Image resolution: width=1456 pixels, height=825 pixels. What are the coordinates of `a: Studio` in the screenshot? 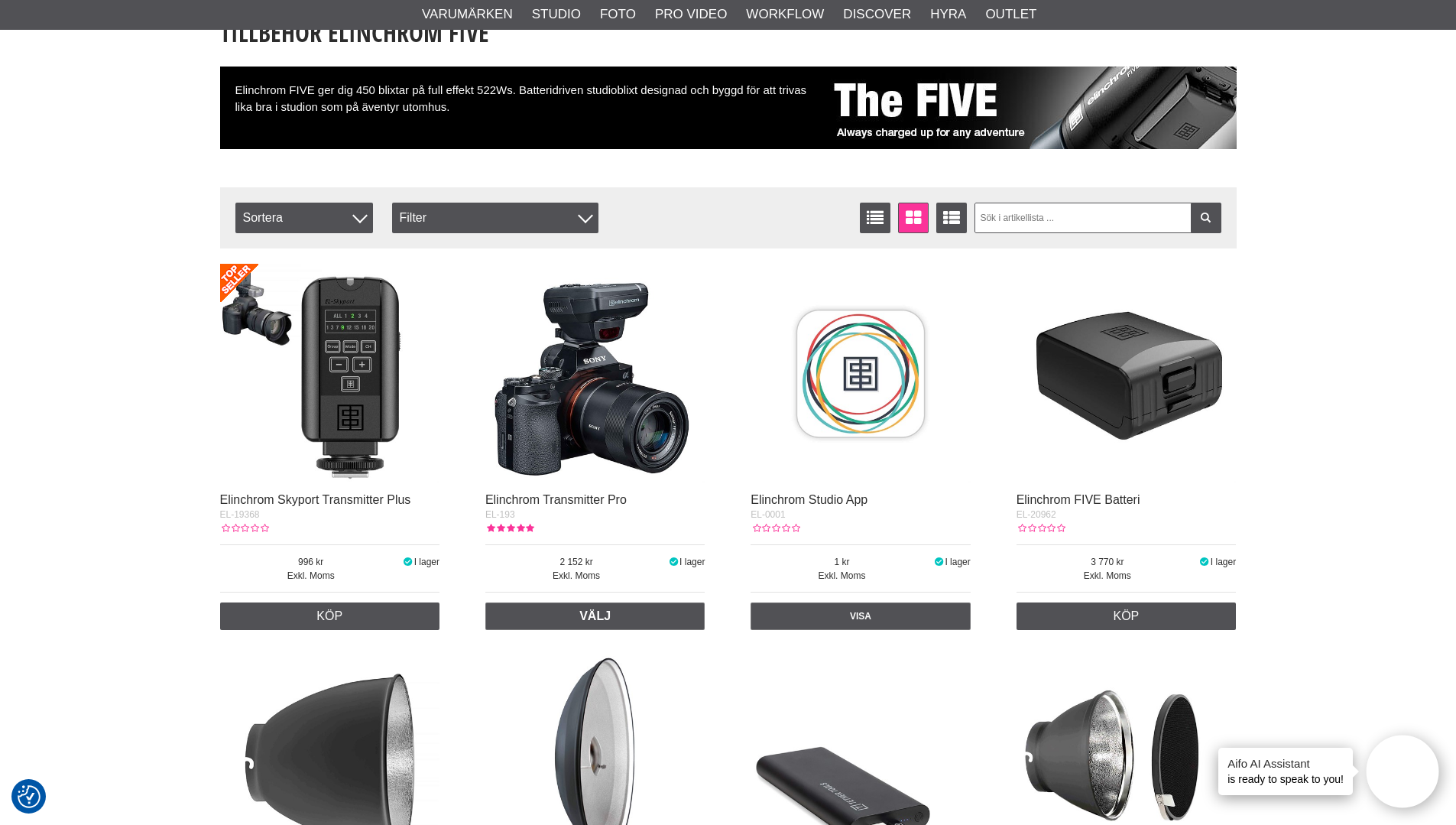 It's located at (556, 14).